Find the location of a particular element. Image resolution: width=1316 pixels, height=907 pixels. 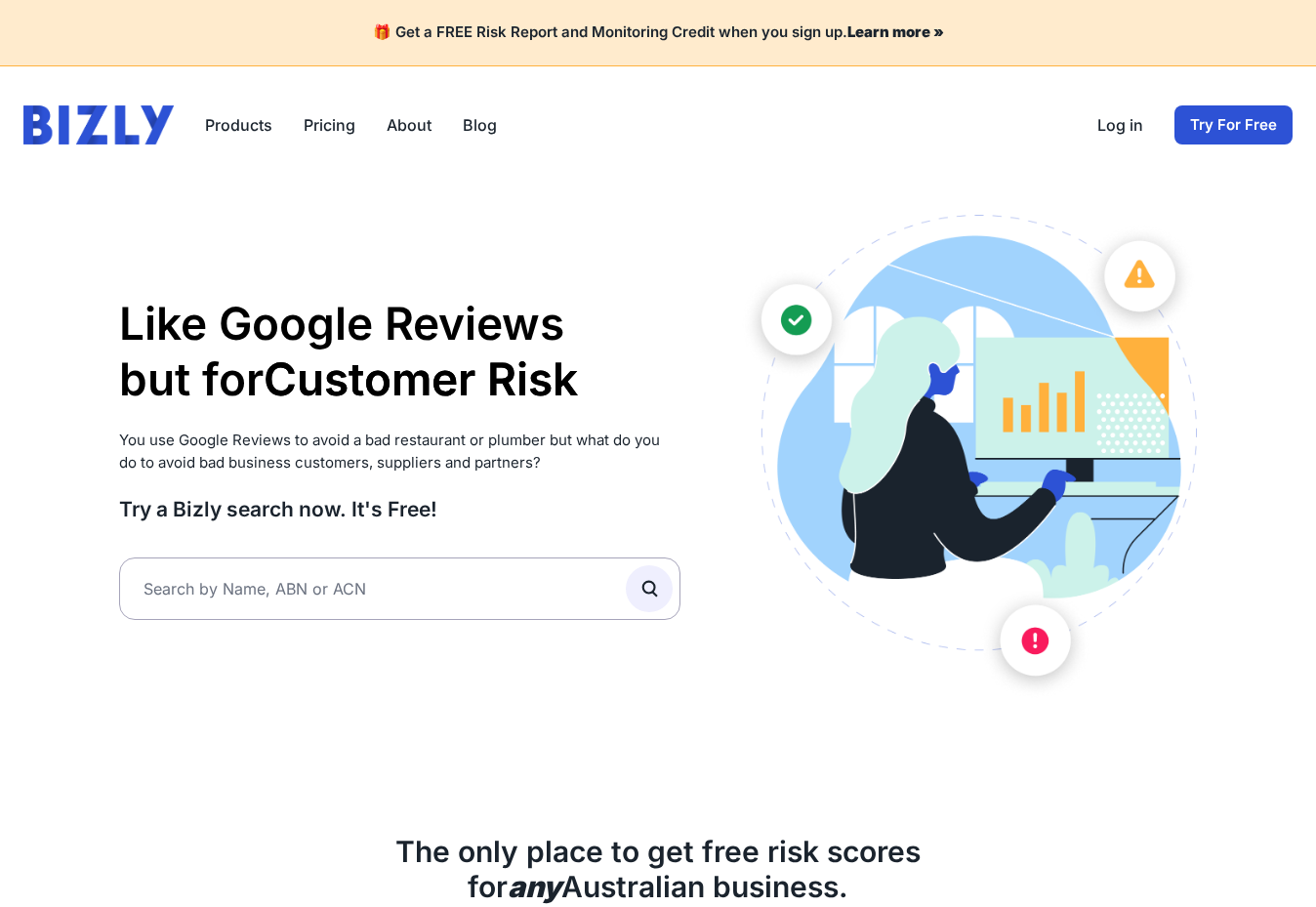

b: any is located at coordinates (534, 886).